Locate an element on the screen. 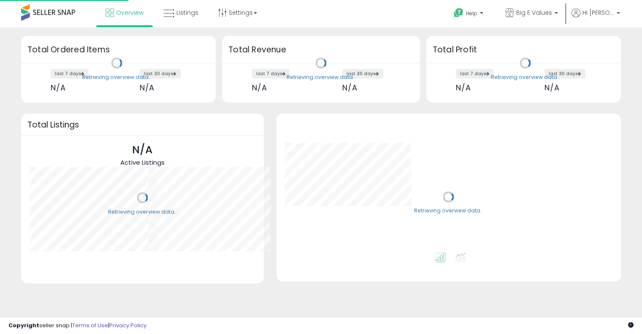 The height and width of the screenshot is (334, 642). span: Listings is located at coordinates (188, 13).